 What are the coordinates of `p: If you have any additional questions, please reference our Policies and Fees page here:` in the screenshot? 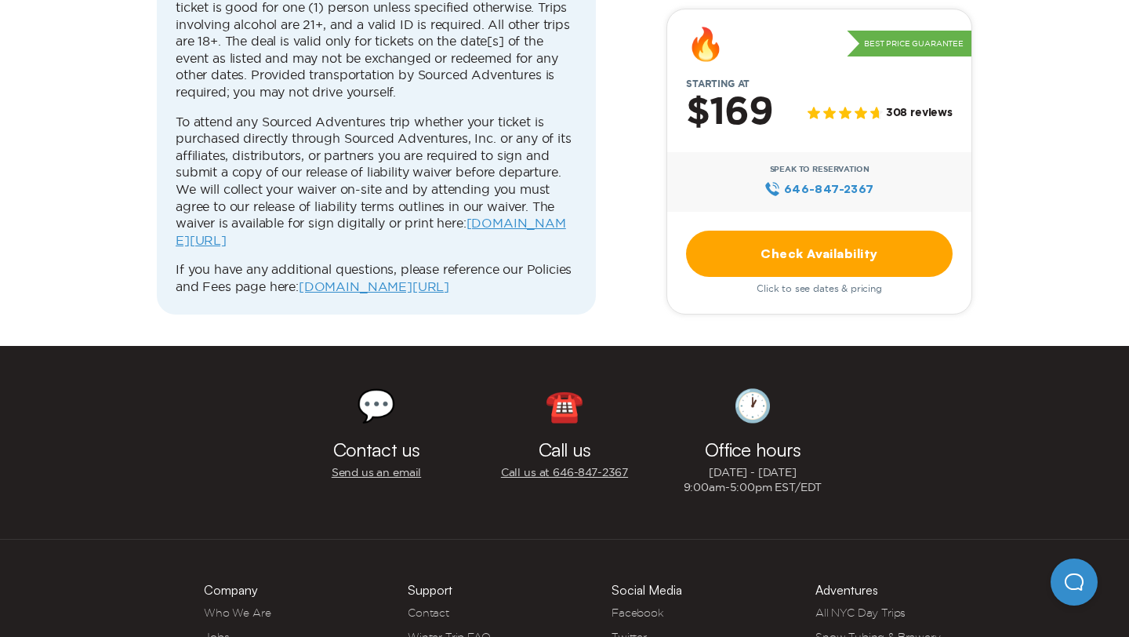 It's located at (376, 278).